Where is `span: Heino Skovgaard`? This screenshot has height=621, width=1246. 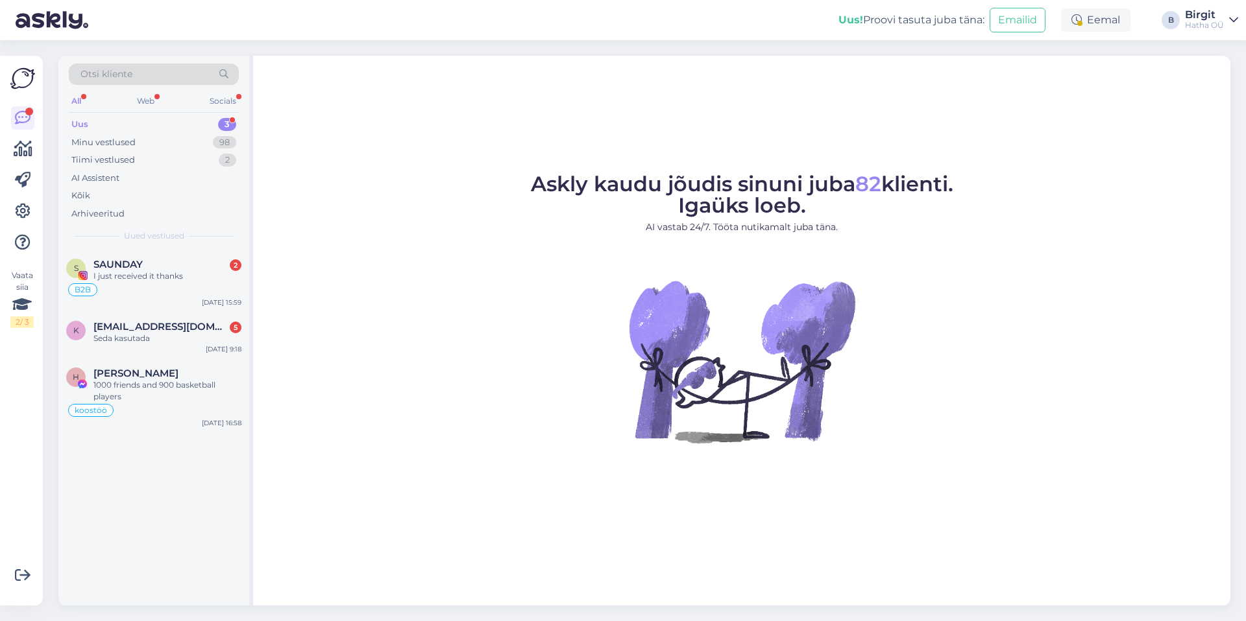
span: Heino Skovgaard is located at coordinates (136, 374).